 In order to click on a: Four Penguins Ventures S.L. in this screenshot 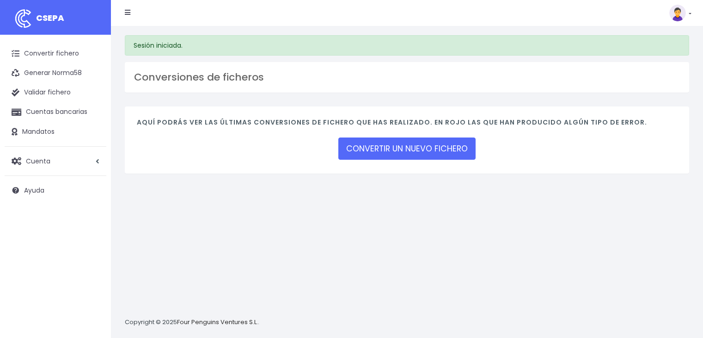, I will do `click(217, 321)`.